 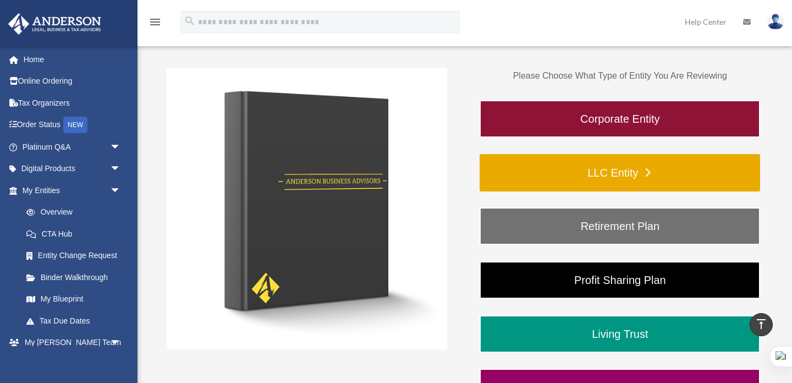 What do you see at coordinates (76, 256) in the screenshot?
I see `a: Entity Change Request` at bounding box center [76, 256].